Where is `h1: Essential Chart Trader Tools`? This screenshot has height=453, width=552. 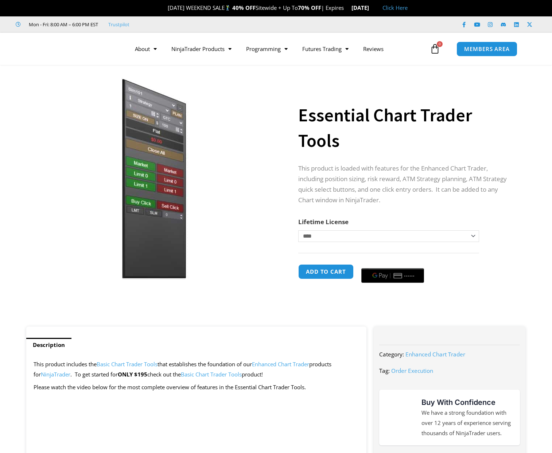
h1: Essential Chart Trader Tools is located at coordinates (405, 128).